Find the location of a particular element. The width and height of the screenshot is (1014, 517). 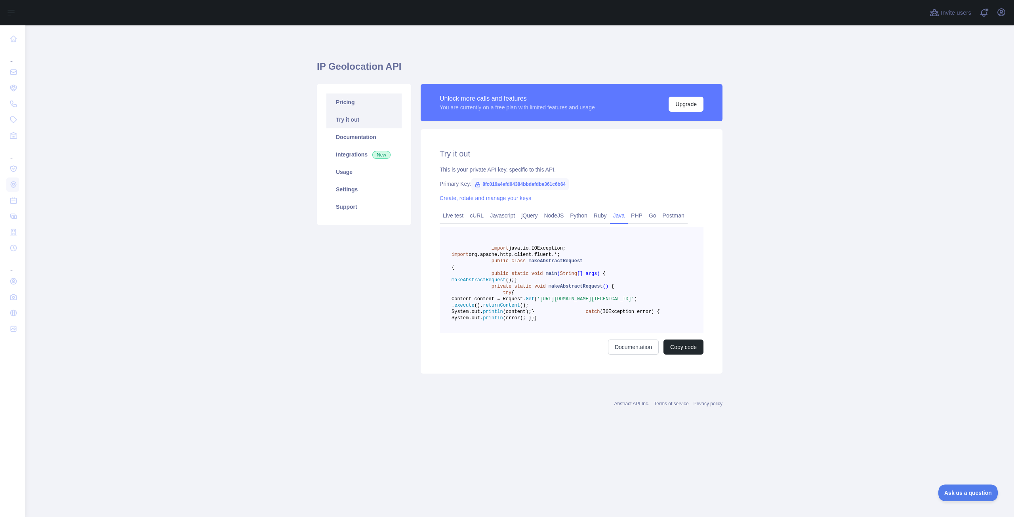

span: execute is located at coordinates (464, 305).